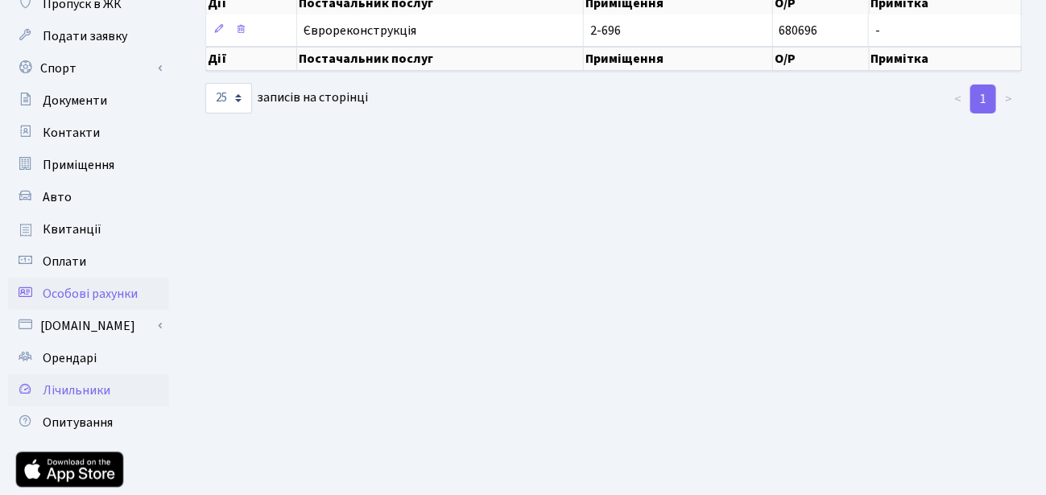 The height and width of the screenshot is (495, 1046). I want to click on th: Приміщення, so click(678, 59).